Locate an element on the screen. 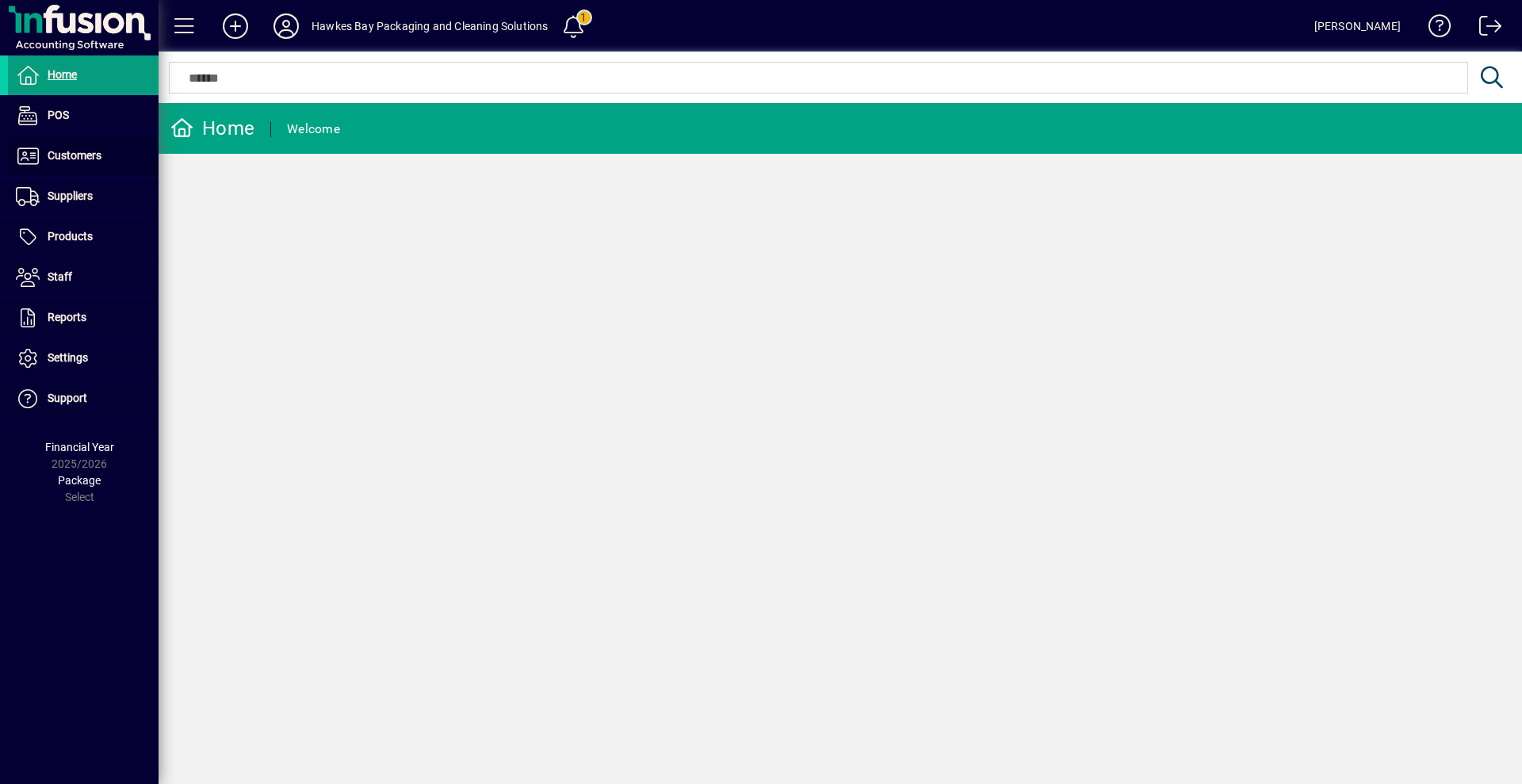 This screenshot has width=1522, height=784. span: Staff is located at coordinates (59, 277).